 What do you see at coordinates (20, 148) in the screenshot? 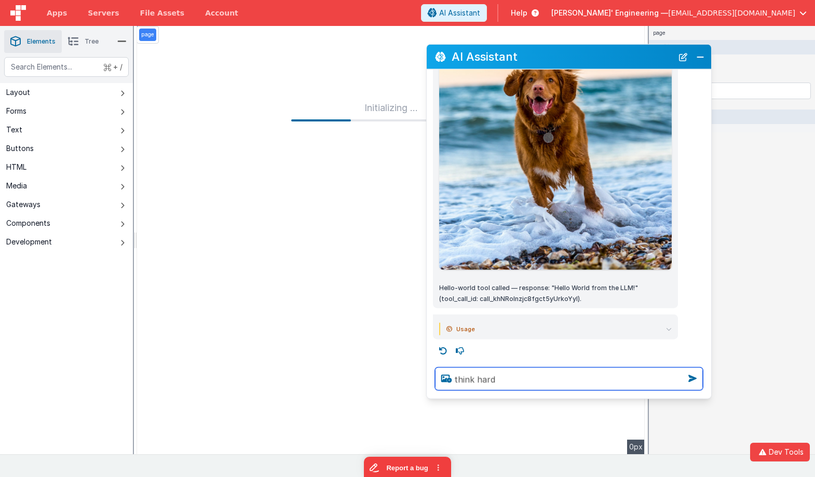
I see `div: Buttons` at bounding box center [20, 148].